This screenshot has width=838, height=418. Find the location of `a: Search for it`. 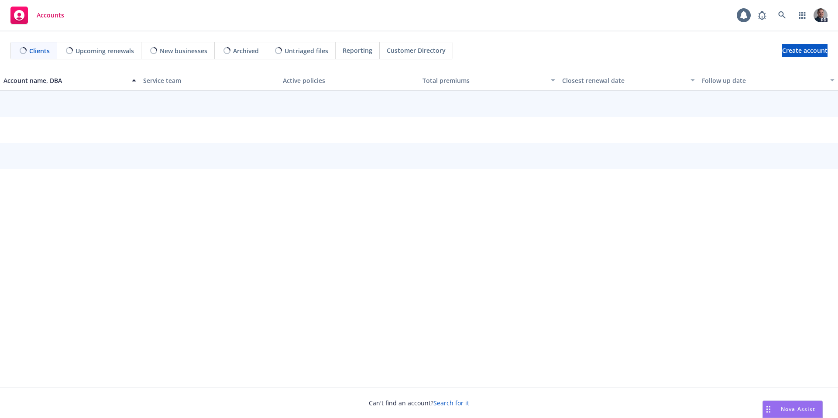

a: Search for it is located at coordinates (451, 403).